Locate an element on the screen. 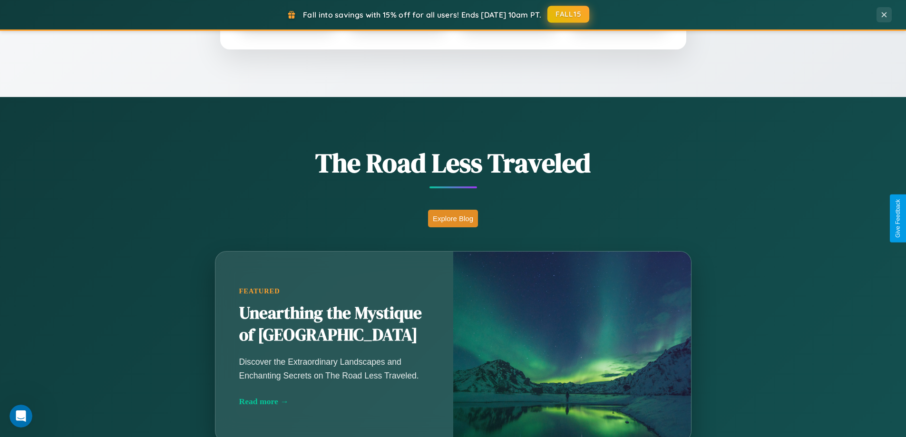 This screenshot has height=437, width=906. p: Discover the Extraordinary Landscapes and Enchanting Secrets on The Road Less Traveled. is located at coordinates (334, 368).